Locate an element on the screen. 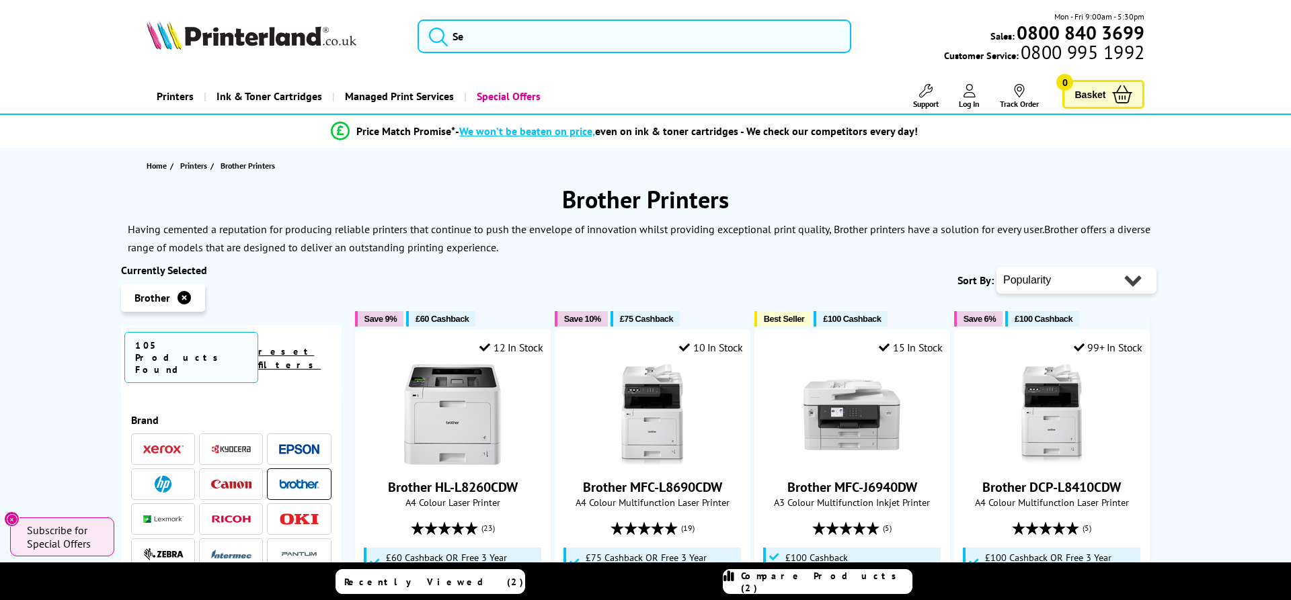  a: Ink & Toner Cartridges is located at coordinates (268, 96).